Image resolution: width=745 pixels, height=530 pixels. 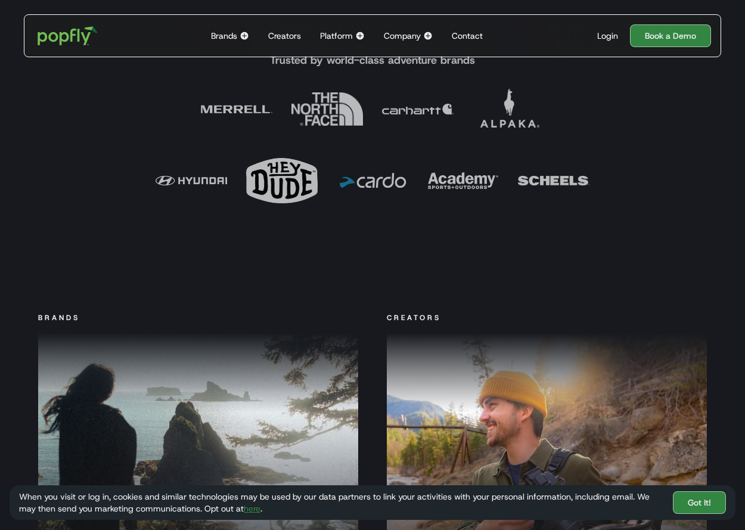 I want to click on div: Platform, so click(x=336, y=36).